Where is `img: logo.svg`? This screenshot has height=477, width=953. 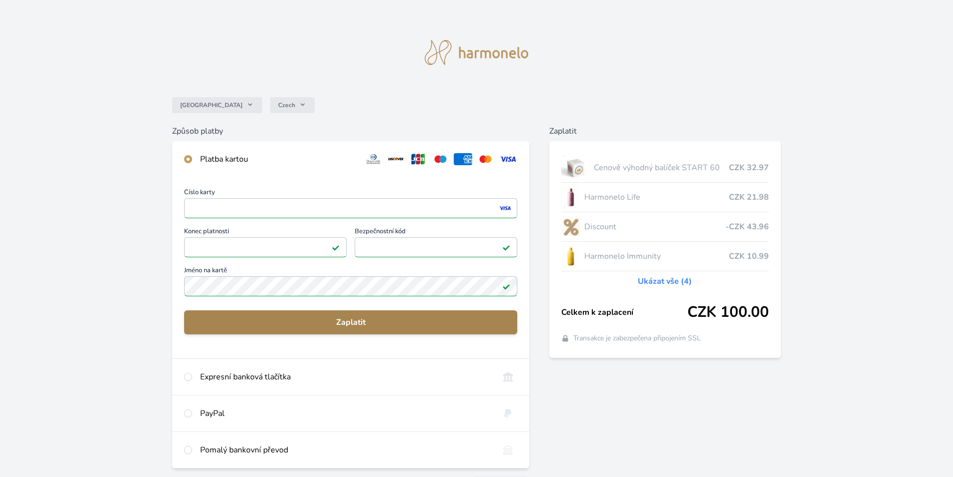
img: logo.svg is located at coordinates (477, 53).